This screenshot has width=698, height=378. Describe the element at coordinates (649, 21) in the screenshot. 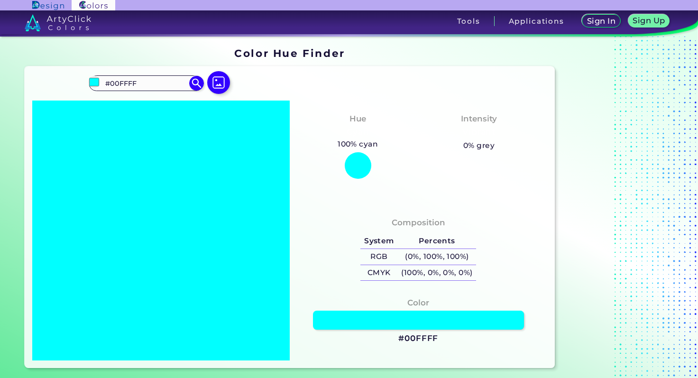

I see `a: Sign Up` at that location.